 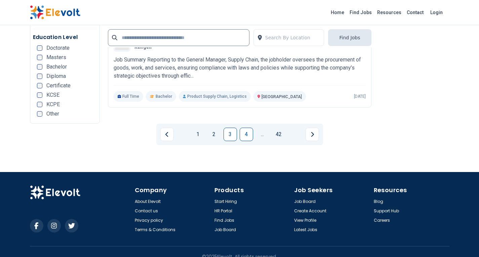 What do you see at coordinates (462, 241) in the screenshot?
I see `div: Chat Widget` at bounding box center [462, 241].